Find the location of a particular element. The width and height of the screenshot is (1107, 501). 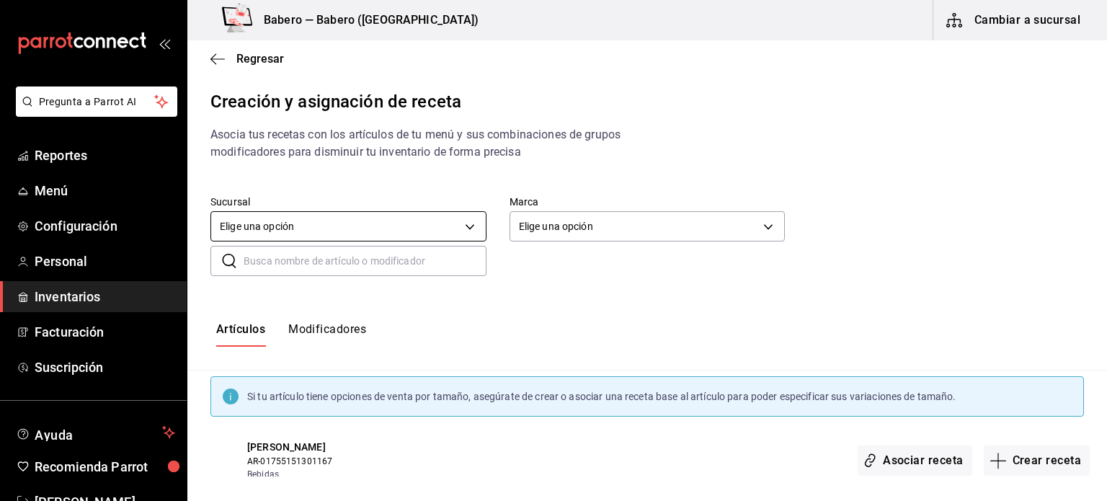

input: Busca nombre de artículo o modificador is located at coordinates (365, 261).